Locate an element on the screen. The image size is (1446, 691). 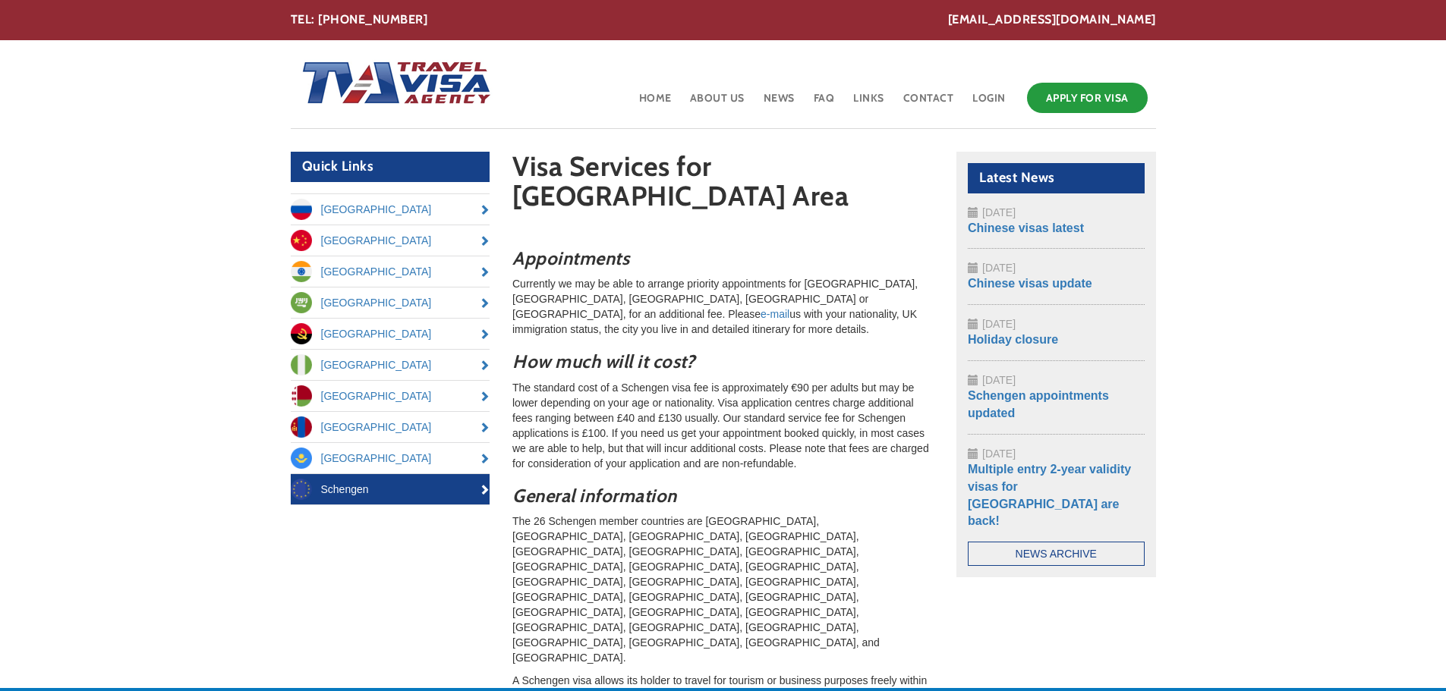
em: Appointments is located at coordinates (571, 258).